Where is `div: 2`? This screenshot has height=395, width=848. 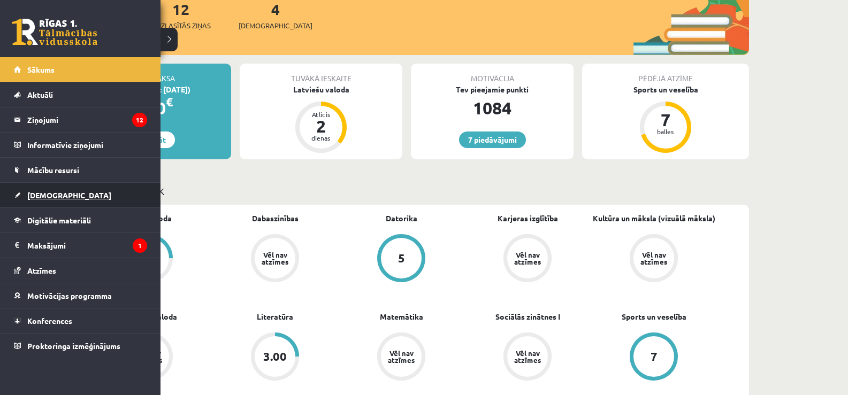
div: 2 is located at coordinates (321, 126).